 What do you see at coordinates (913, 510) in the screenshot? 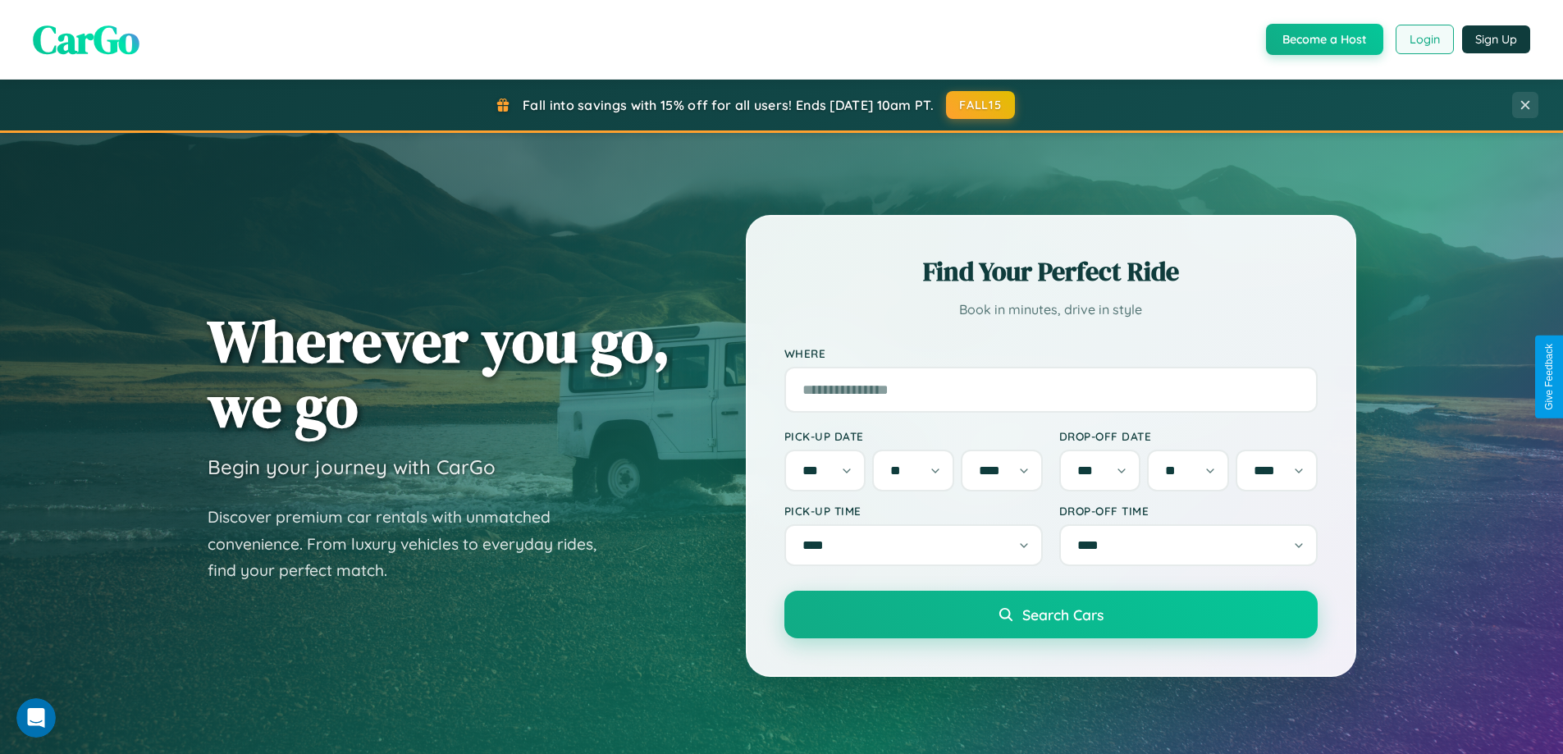
I see `label: Pick-up Time` at bounding box center [913, 510].